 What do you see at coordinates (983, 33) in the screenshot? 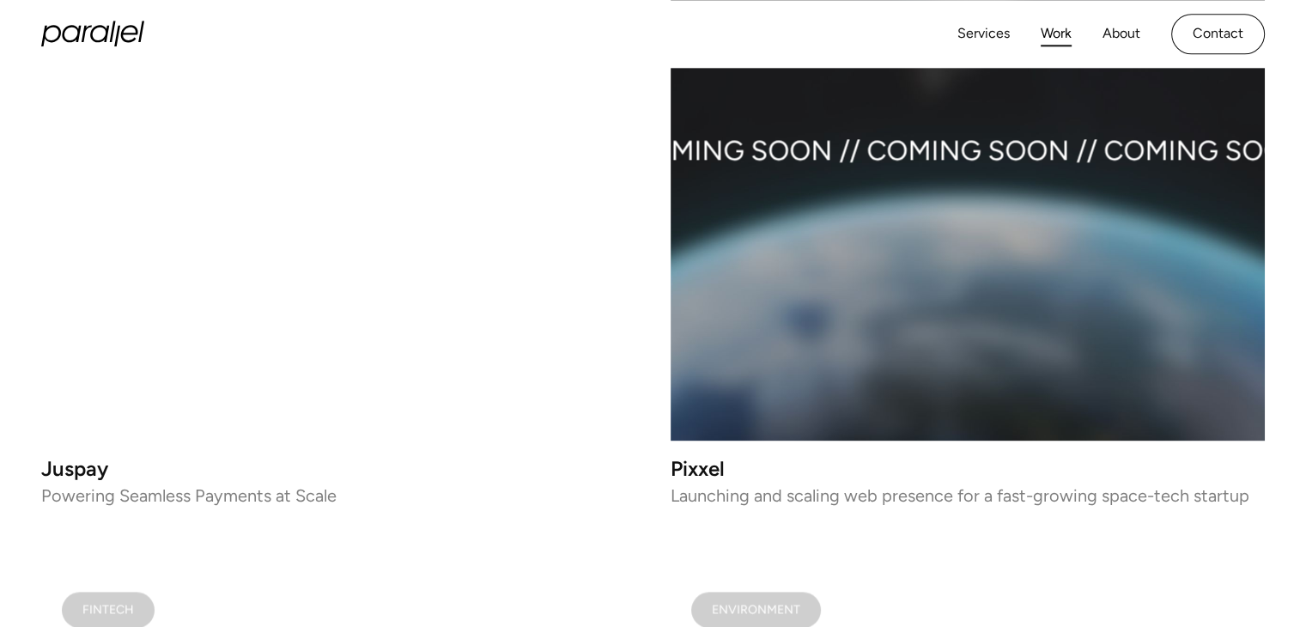
I see `a: Services` at bounding box center [983, 33].